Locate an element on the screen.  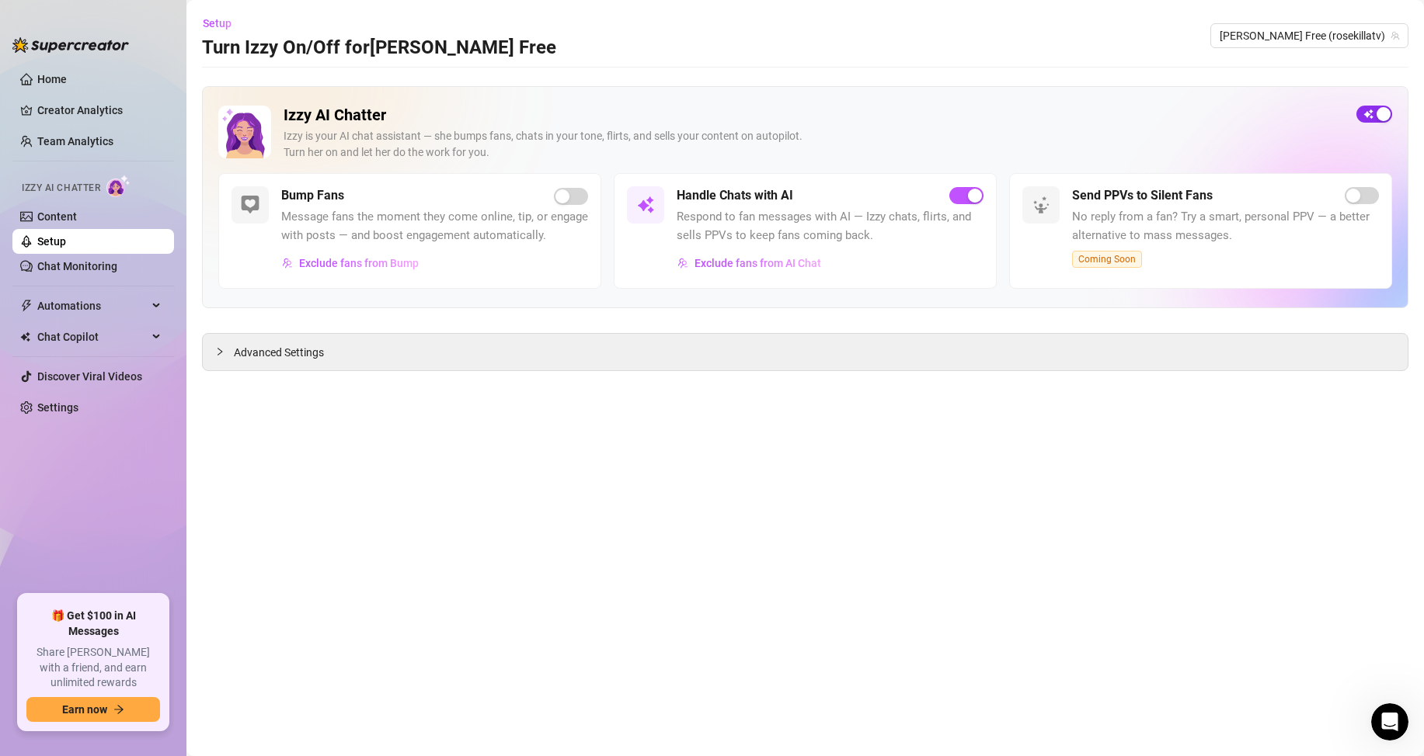
h2: Izzy AI Chatter is located at coordinates (813, 115).